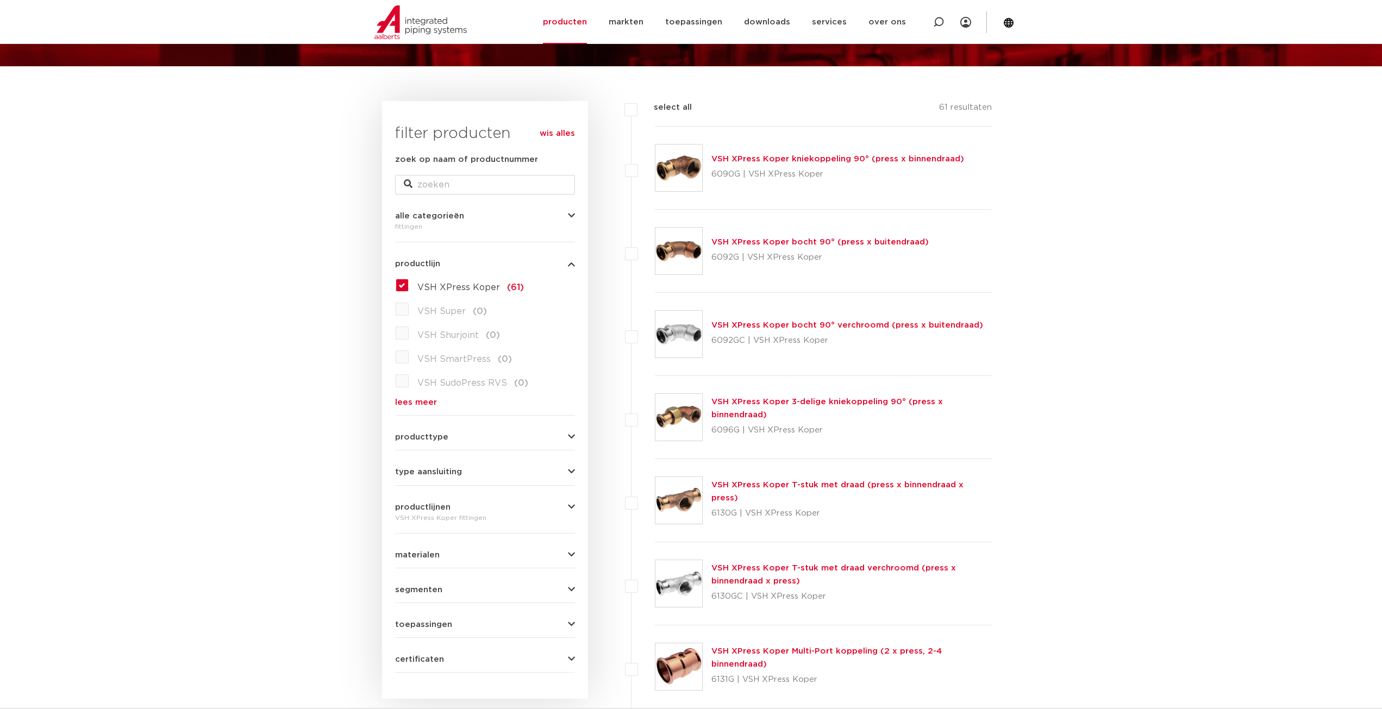  Describe the element at coordinates (852, 680) in the screenshot. I see `p: 6131G | VSH XPress Koper` at that location.